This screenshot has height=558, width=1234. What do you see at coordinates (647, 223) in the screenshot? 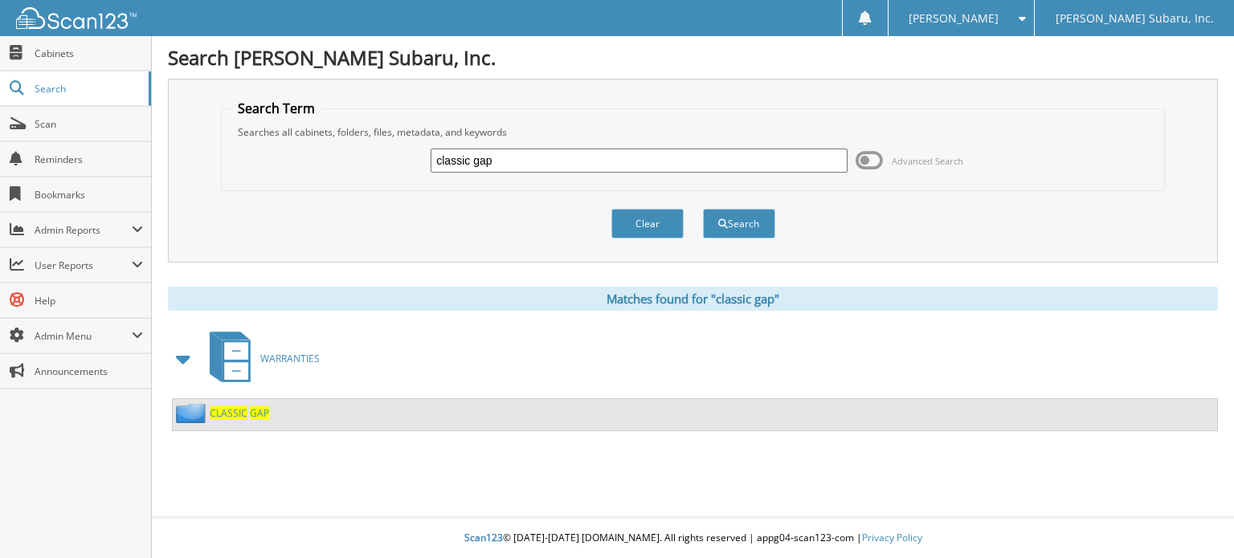
I see `button: Clear` at bounding box center [647, 223].